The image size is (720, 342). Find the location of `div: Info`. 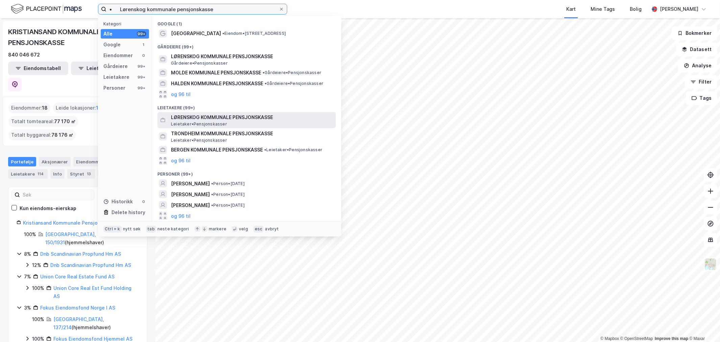

div: Info is located at coordinates (57, 174).